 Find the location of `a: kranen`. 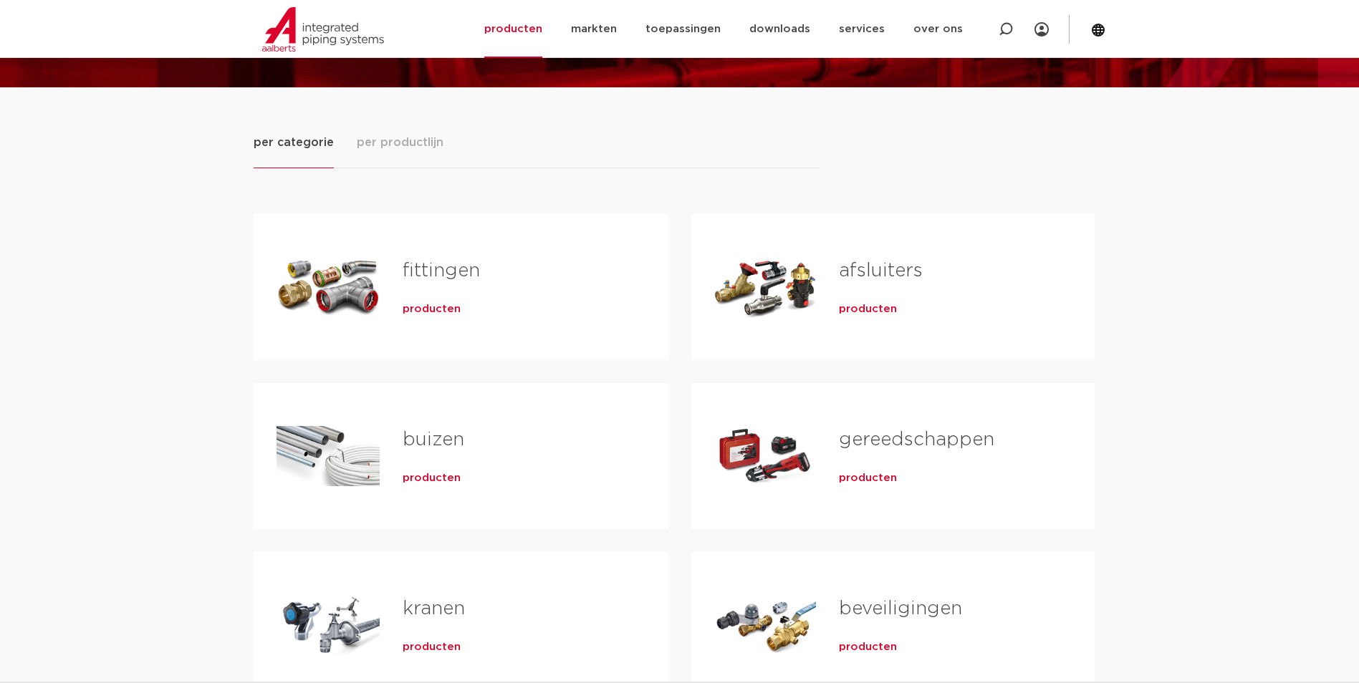

a: kranen is located at coordinates (433, 609).